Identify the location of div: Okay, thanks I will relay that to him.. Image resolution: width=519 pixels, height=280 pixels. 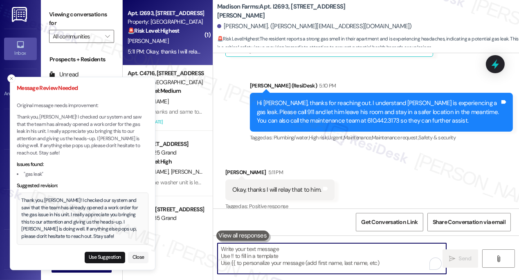
(277, 190).